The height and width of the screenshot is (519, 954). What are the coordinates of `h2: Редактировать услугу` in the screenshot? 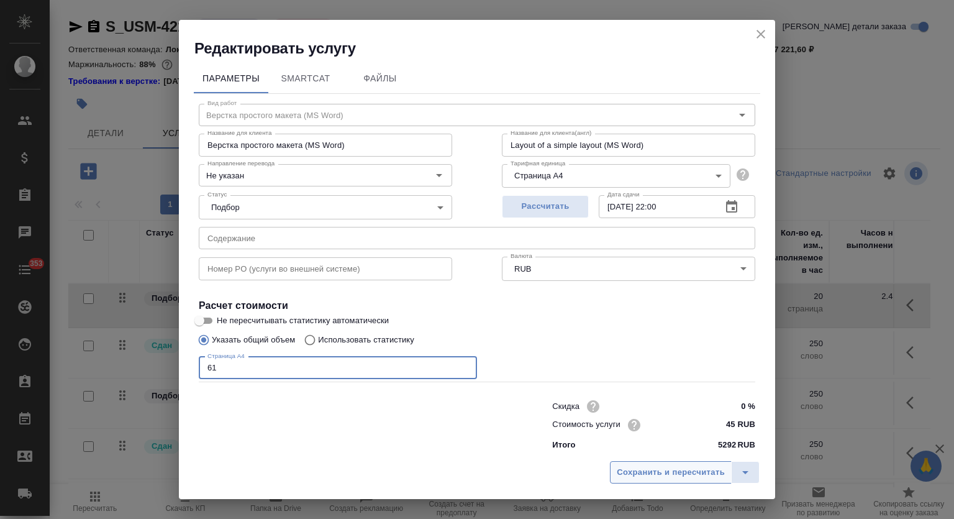 It's located at (484, 48).